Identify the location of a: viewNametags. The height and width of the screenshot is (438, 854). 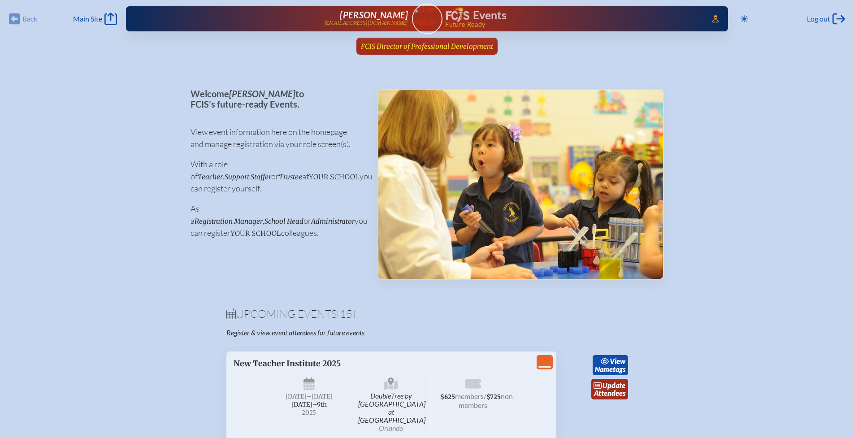
(610, 365).